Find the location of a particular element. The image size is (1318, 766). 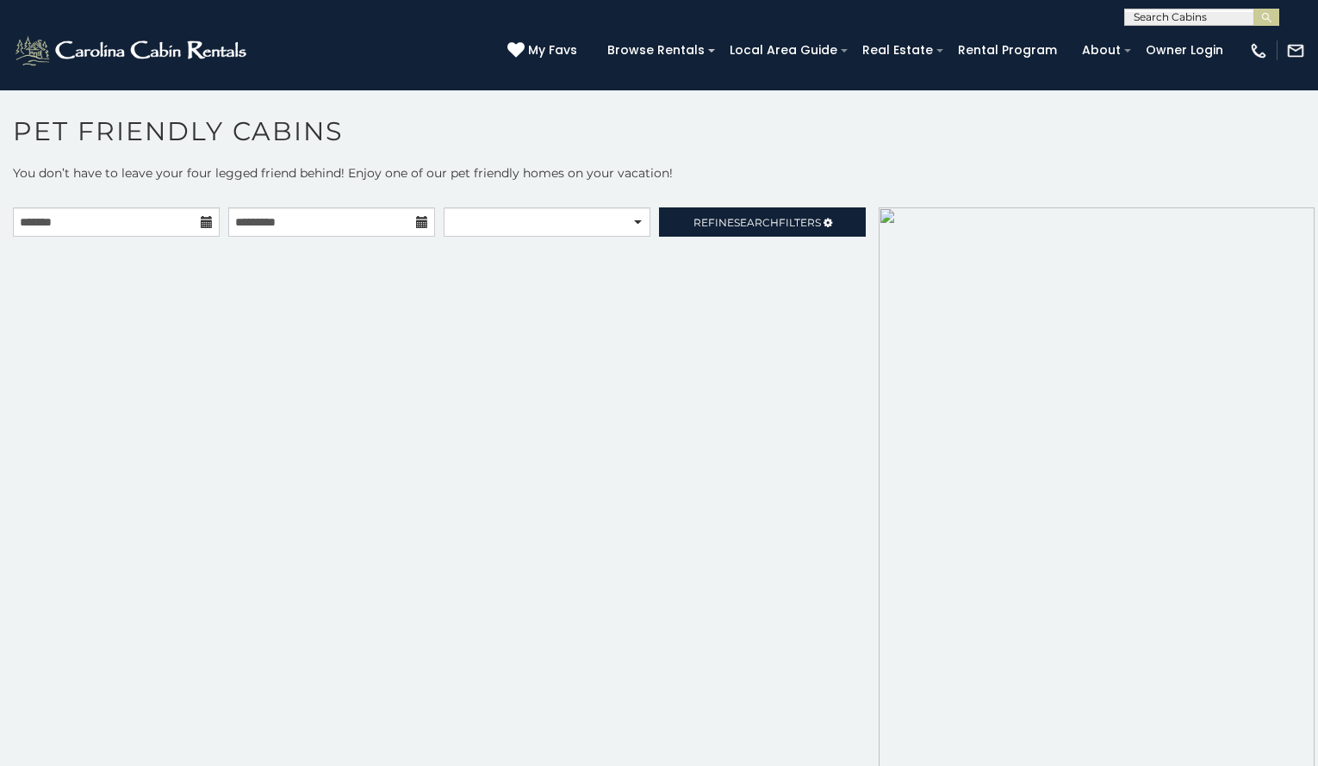

img: White-1-2.png is located at coordinates (132, 51).